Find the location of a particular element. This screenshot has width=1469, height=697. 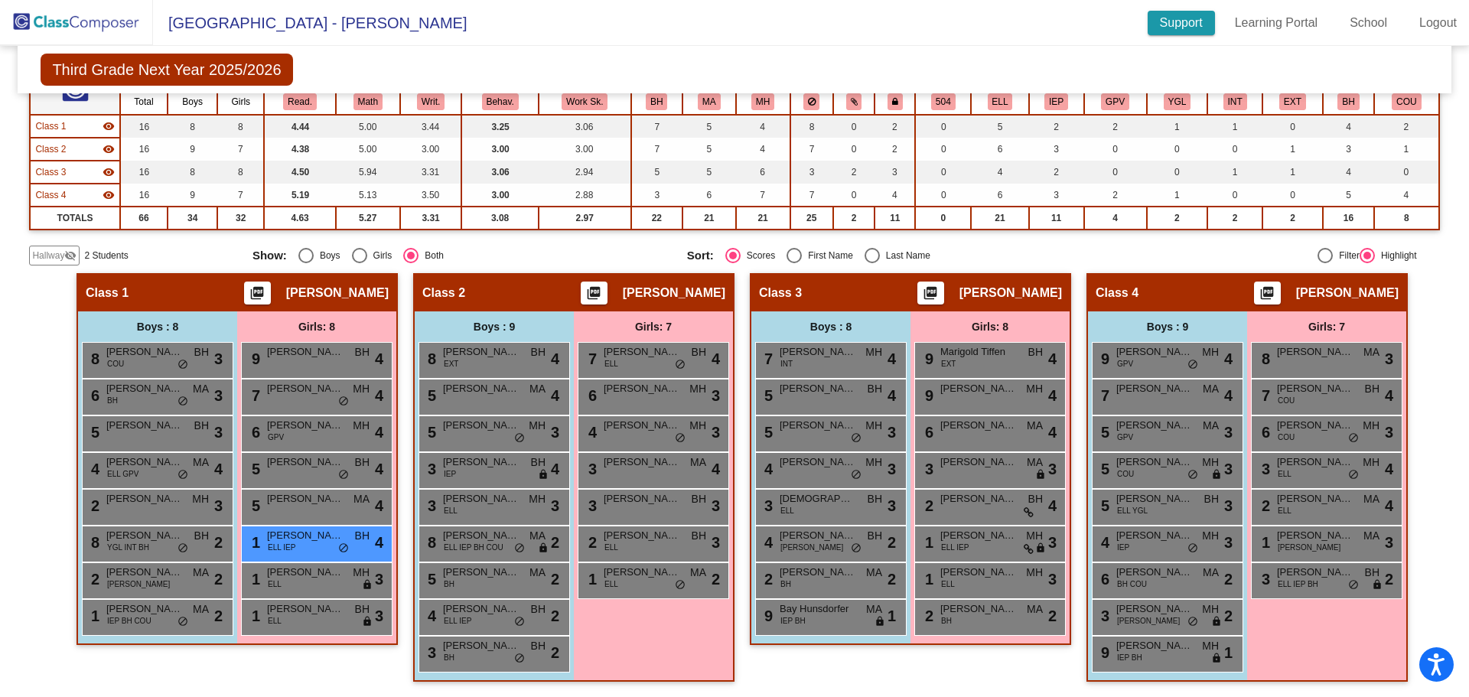

span: 5 is located at coordinates (430, 396).